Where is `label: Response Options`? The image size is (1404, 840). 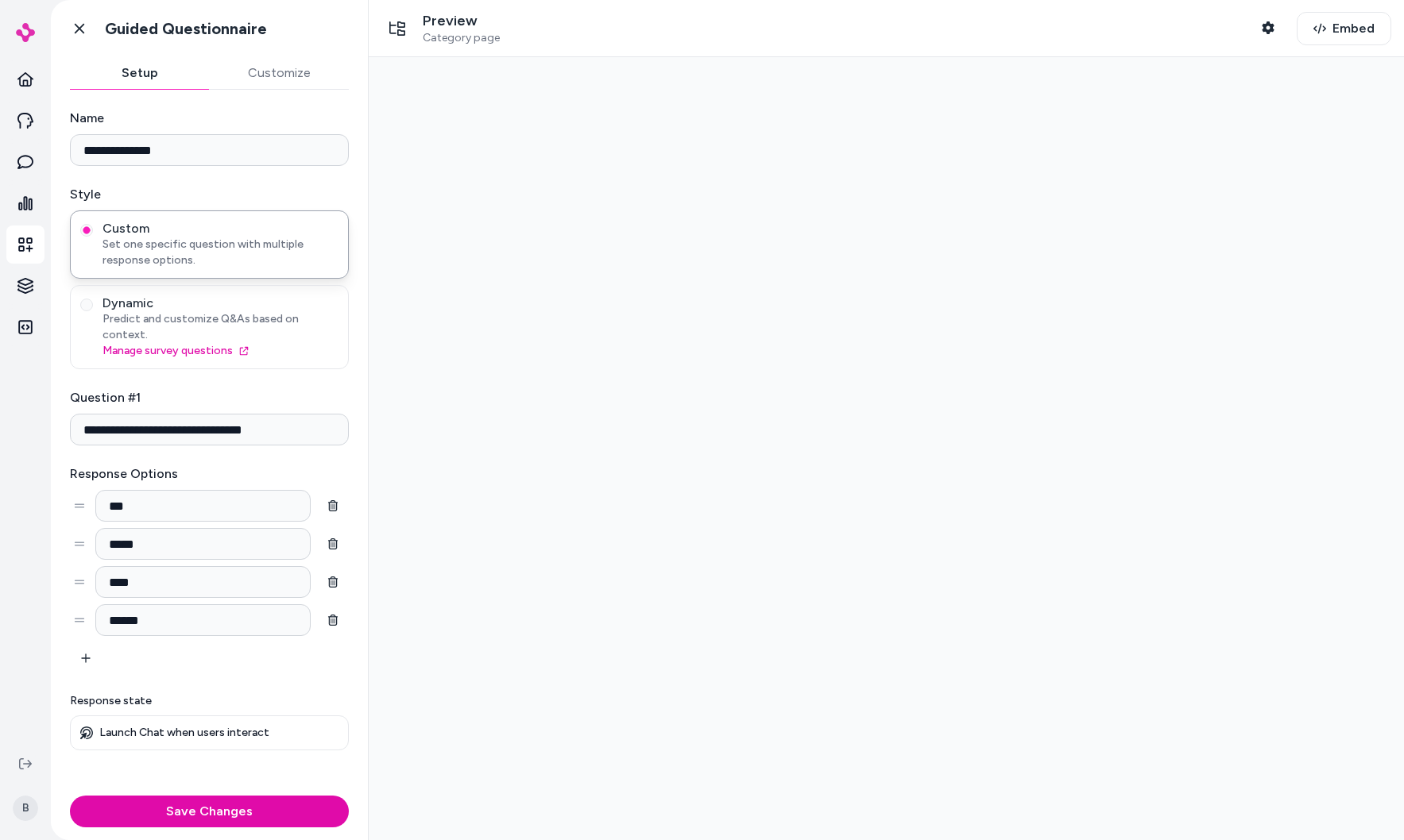
label: Response Options is located at coordinates (209, 474).